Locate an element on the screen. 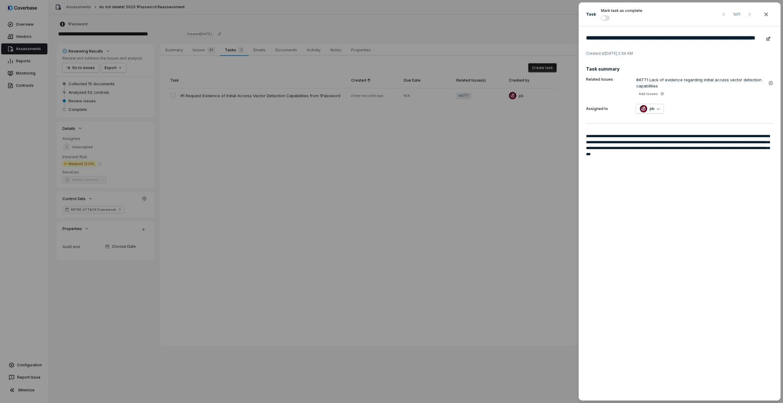 The image size is (783, 403). span: #ATT1 Lack of evidence regarding initial access vector detection capabilities is located at coordinates (702, 83).